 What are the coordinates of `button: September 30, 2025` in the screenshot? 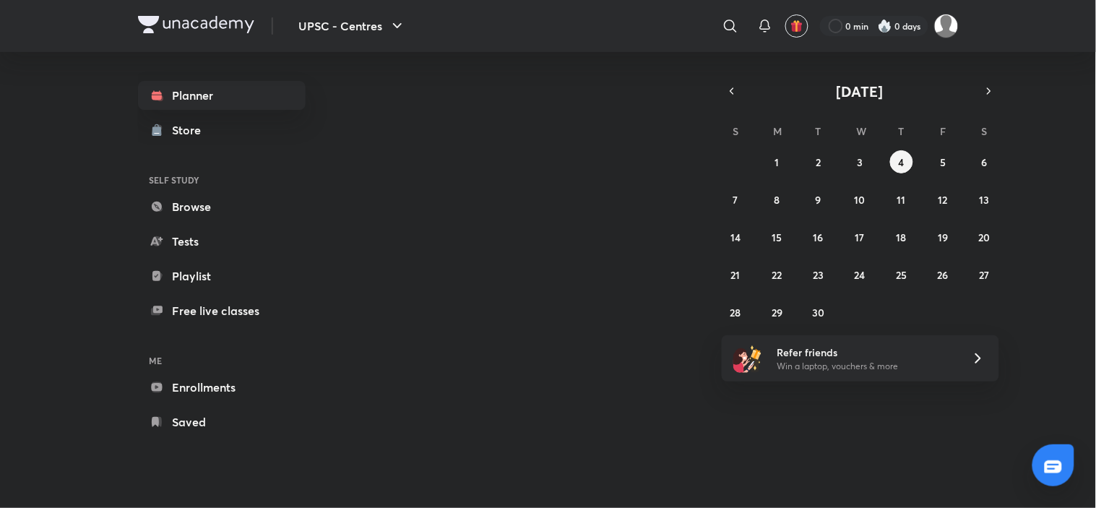 It's located at (819, 312).